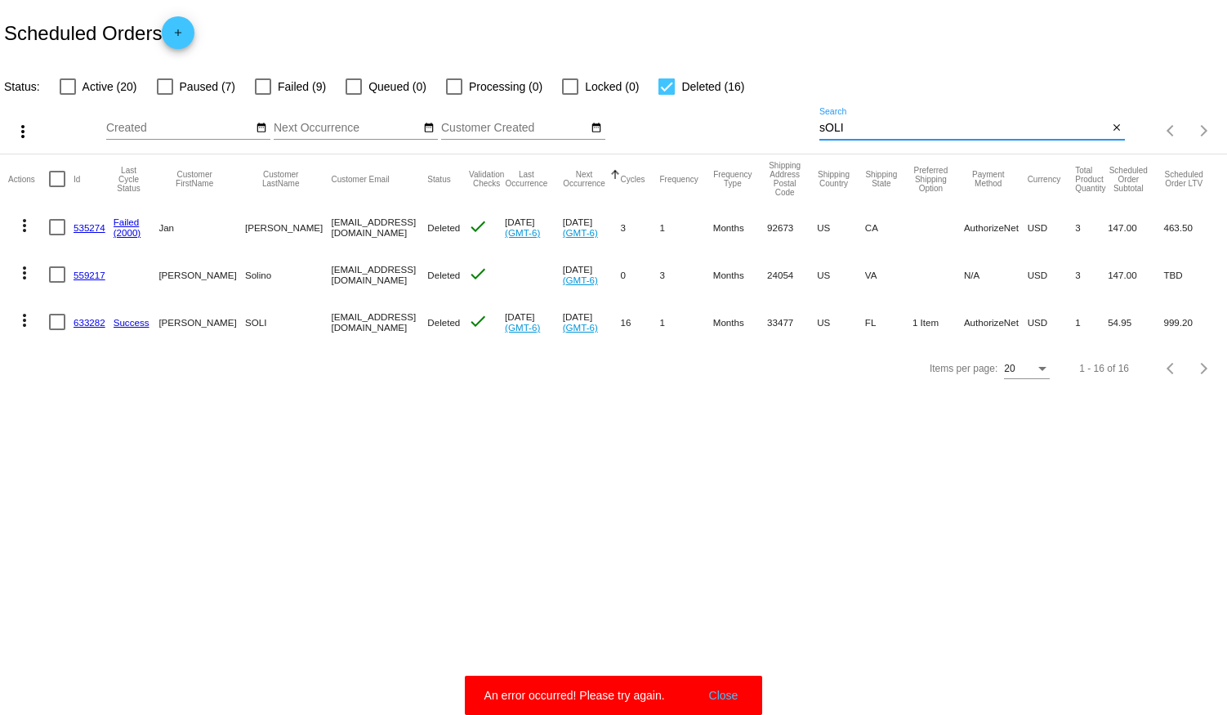 The image size is (1227, 715). What do you see at coordinates (640, 275) in the screenshot?
I see `mat-cell: 0` at bounding box center [640, 275].